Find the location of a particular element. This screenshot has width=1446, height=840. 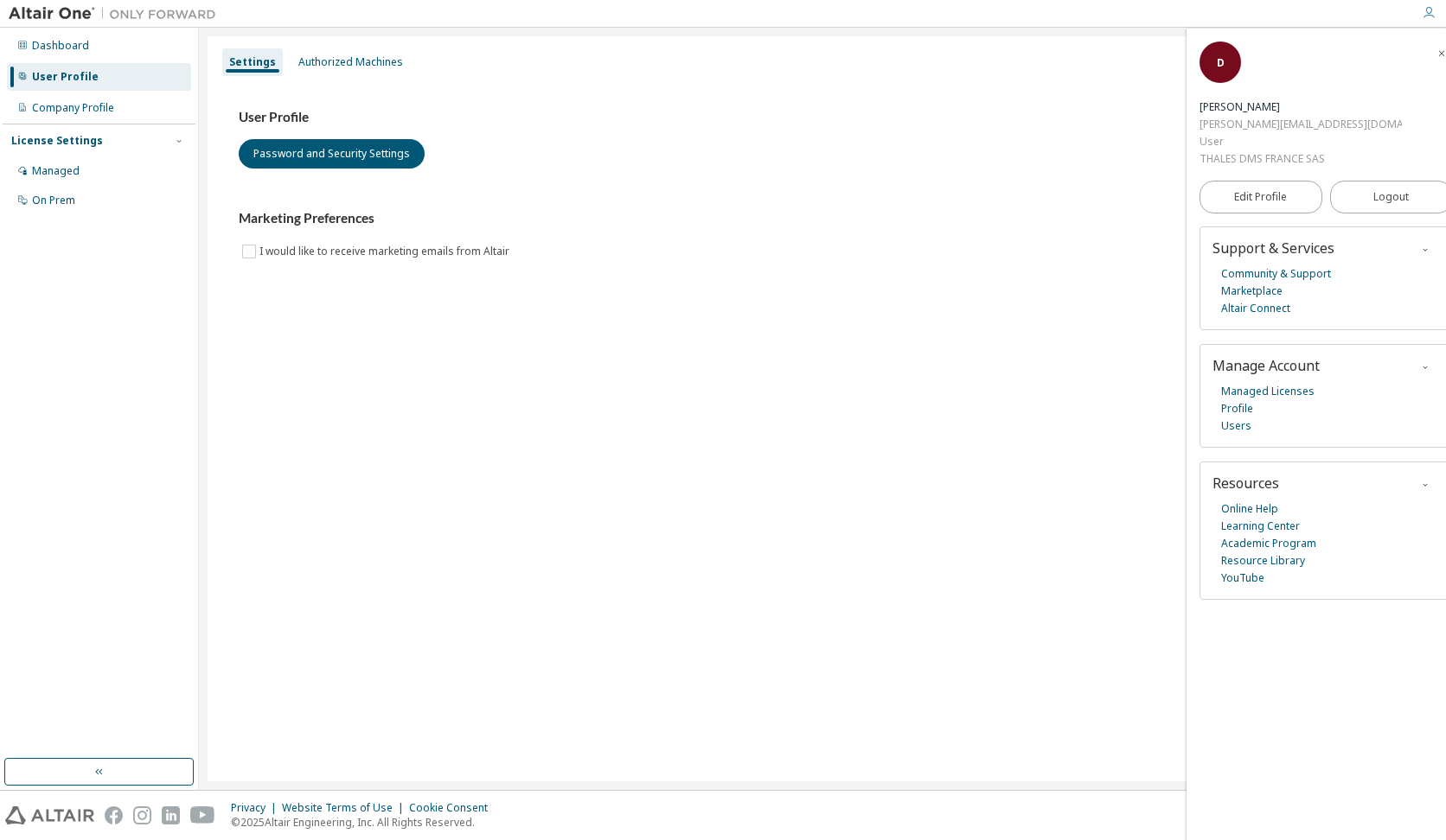

div: Company Profile is located at coordinates (73, 108).